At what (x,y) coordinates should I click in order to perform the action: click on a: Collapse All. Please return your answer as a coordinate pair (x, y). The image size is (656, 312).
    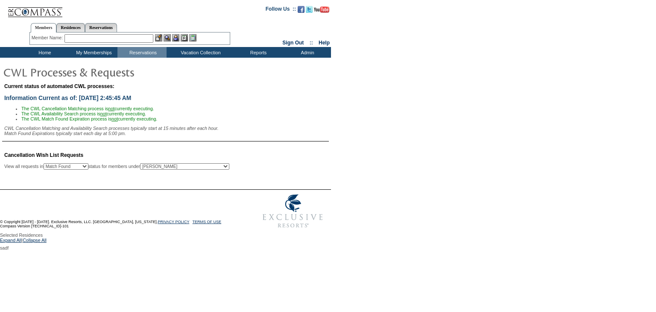
    Looking at the image, I should click on (35, 241).